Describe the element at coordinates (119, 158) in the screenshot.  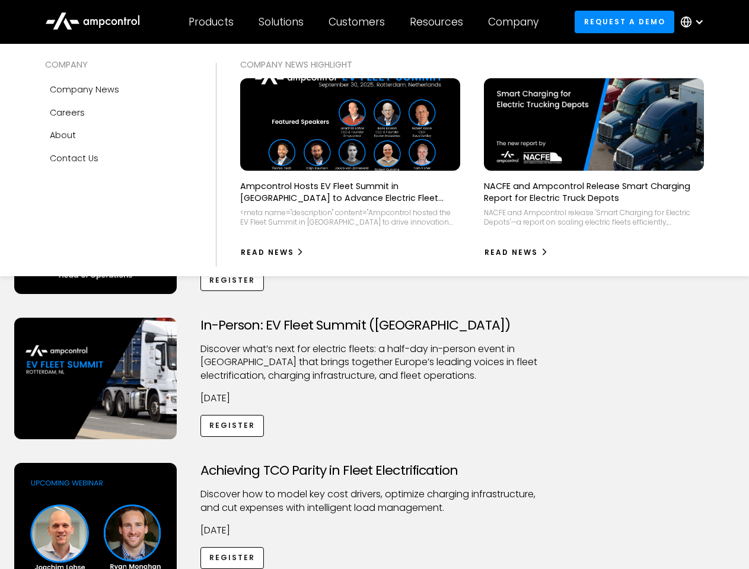
I see `a: Contact Us` at that location.